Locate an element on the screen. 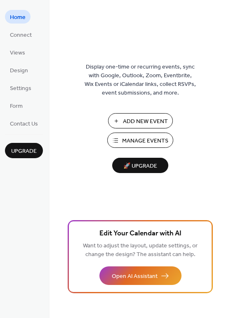  span: 🚀 Upgrade is located at coordinates (140, 166).